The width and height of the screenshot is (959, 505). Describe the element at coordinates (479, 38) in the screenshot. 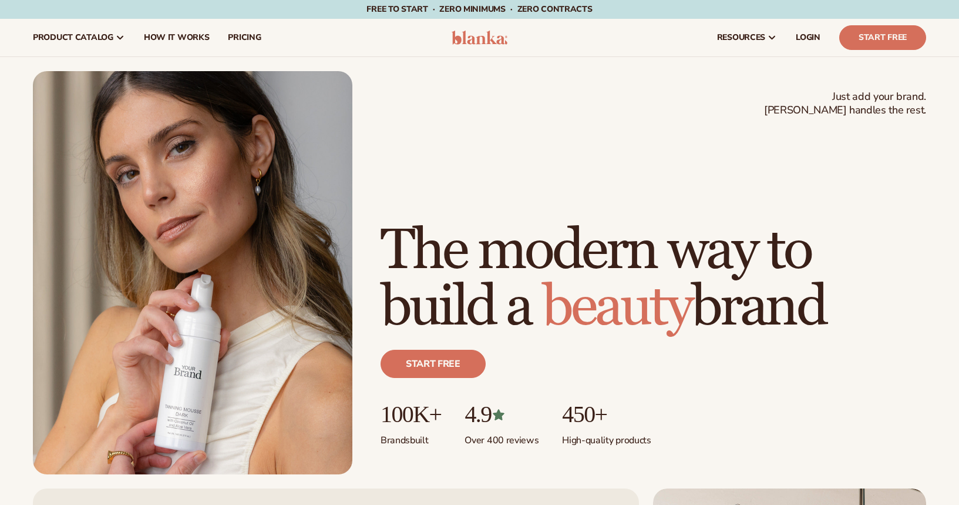

I see `a: logo` at that location.